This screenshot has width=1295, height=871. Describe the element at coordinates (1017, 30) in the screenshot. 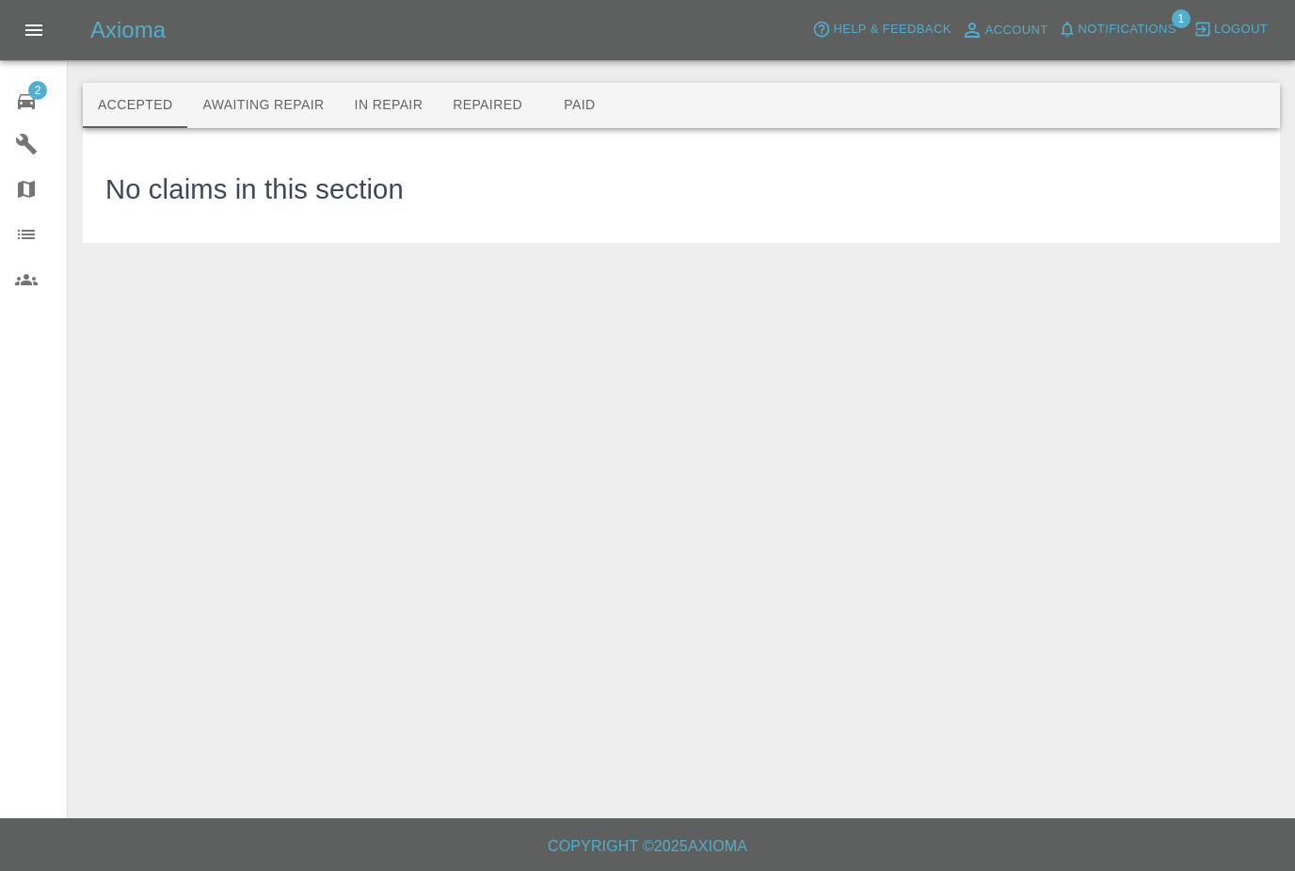

I see `span: Account` at that location.